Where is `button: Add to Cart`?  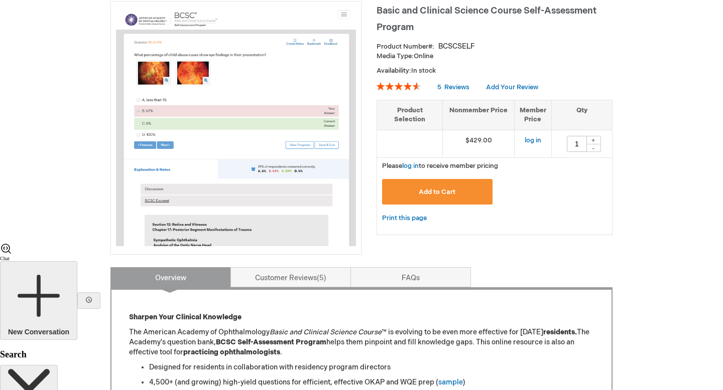 button: Add to Cart is located at coordinates (437, 192).